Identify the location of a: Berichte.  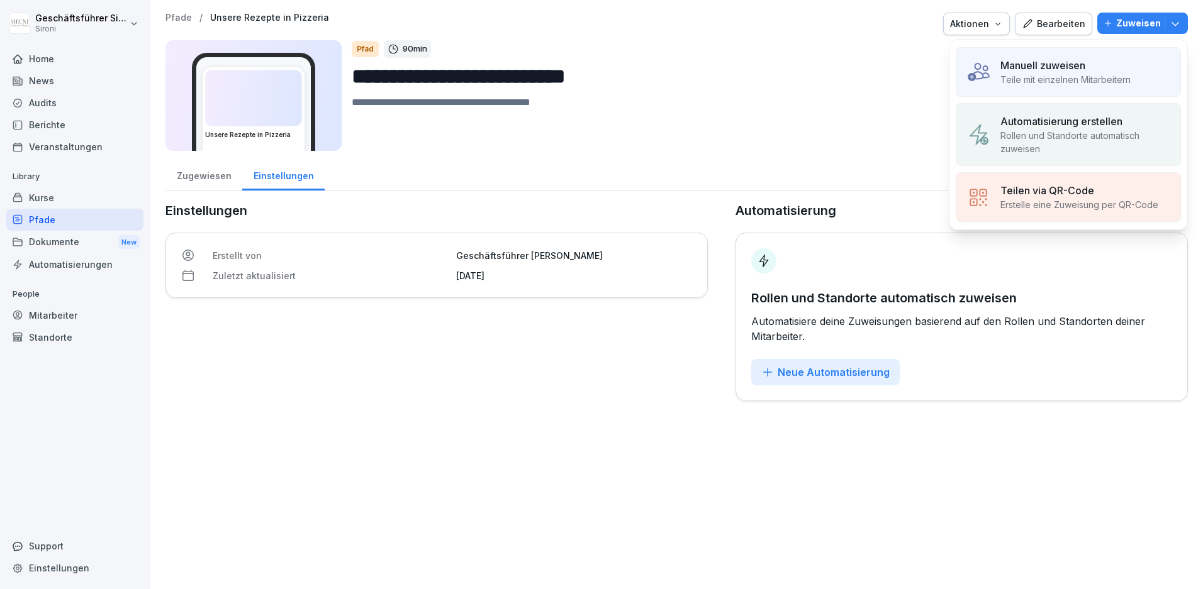
(75, 125).